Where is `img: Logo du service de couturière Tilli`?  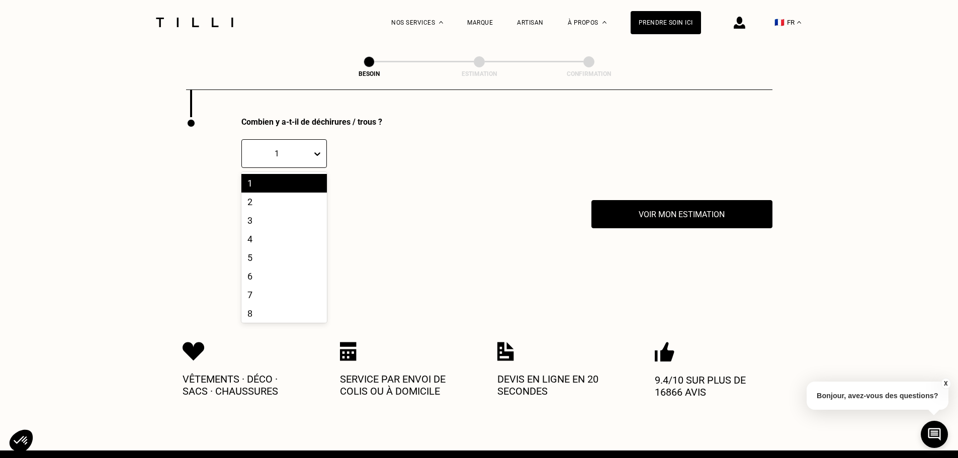
img: Logo du service de couturière Tilli is located at coordinates (195, 22).